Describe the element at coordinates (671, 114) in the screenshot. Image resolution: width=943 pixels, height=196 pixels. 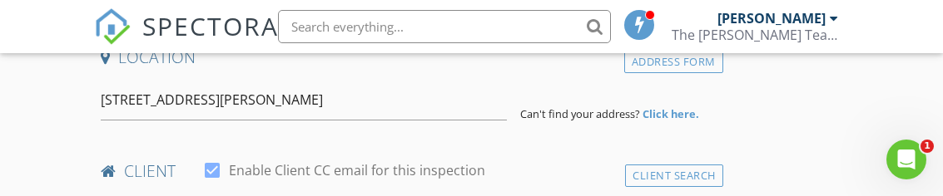
I see `strong: Click here.` at that location.